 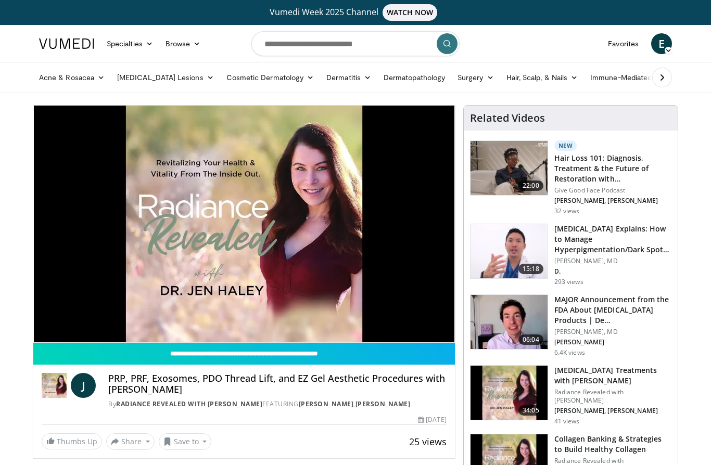 I want to click on a: 22:00 New Hair Loss 101: Diagnosis, Treatment & the Future of Restoration with… Give Good Face Po..., so click(x=570, y=178).